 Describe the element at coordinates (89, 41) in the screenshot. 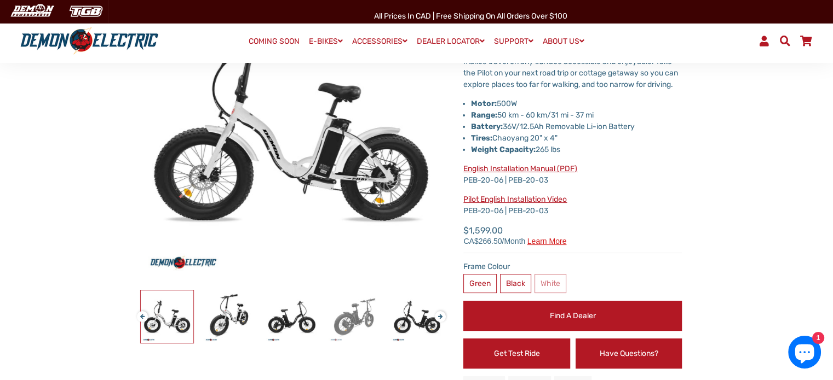

I see `img: Demon Electric logo` at that location.